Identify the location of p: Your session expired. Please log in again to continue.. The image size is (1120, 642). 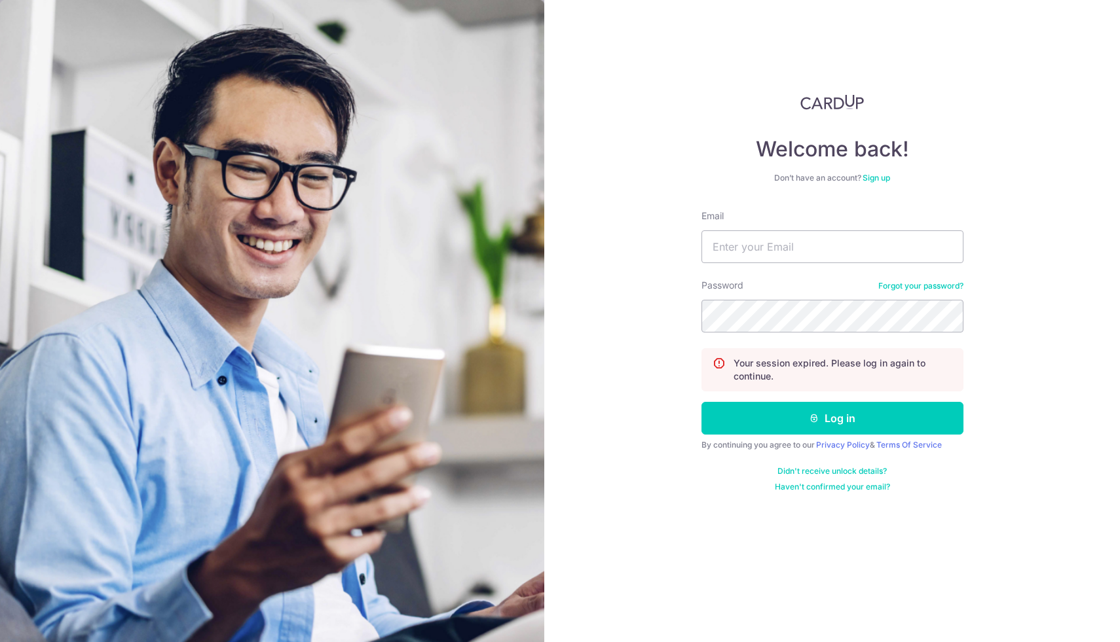
(843, 370).